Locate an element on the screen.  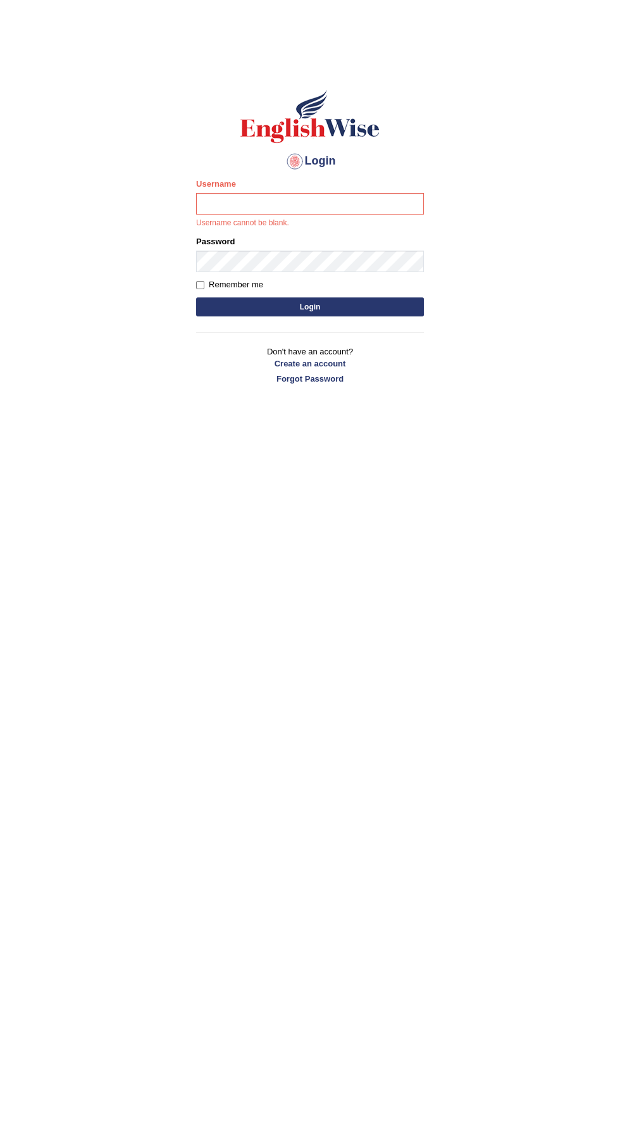
button: Login is located at coordinates (310, 307).